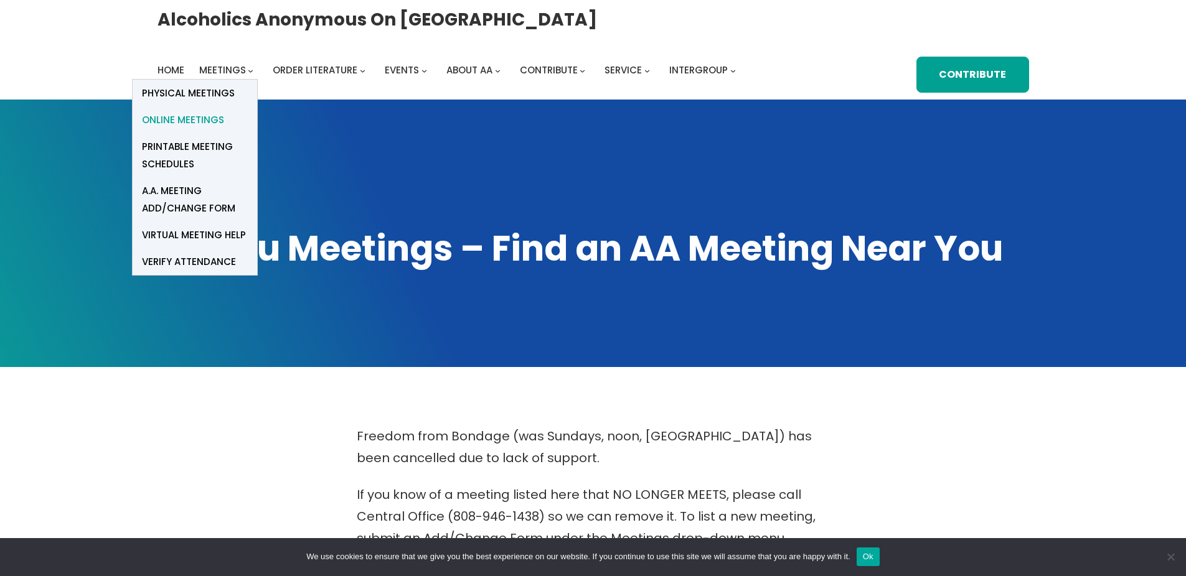 The width and height of the screenshot is (1186, 576). What do you see at coordinates (699, 70) in the screenshot?
I see `span: Intergroup` at bounding box center [699, 70].